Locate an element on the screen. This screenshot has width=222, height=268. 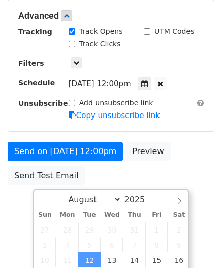
span: August 4, 2025 is located at coordinates (67, 245).